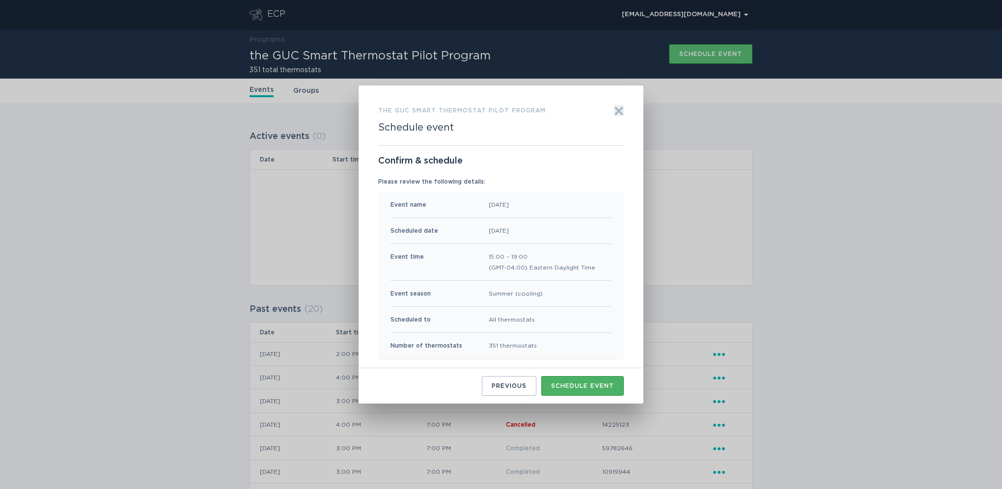 The image size is (1002, 489). What do you see at coordinates (426, 346) in the screenshot?
I see `div: Number of thermostats` at bounding box center [426, 346].